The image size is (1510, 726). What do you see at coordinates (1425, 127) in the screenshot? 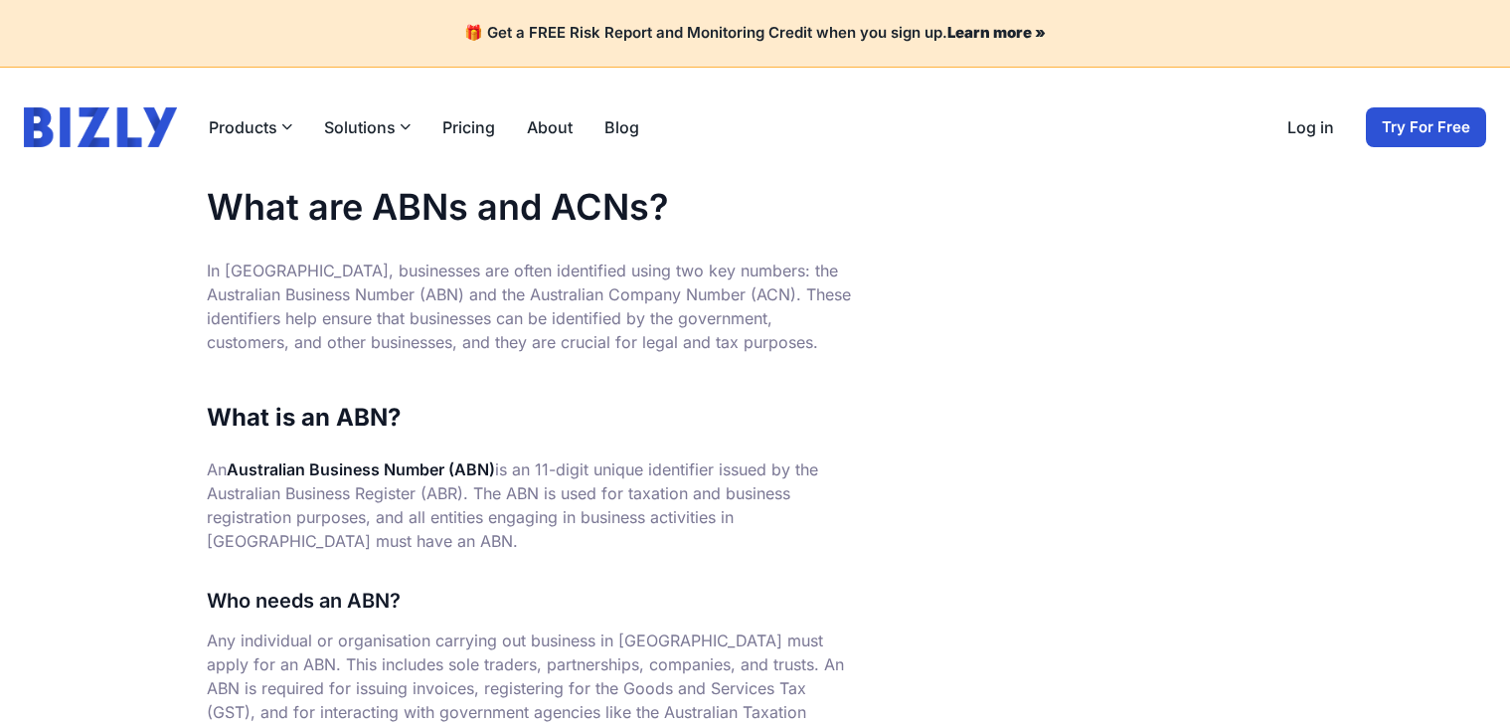
I see `a: Try For Free` at bounding box center [1425, 127].